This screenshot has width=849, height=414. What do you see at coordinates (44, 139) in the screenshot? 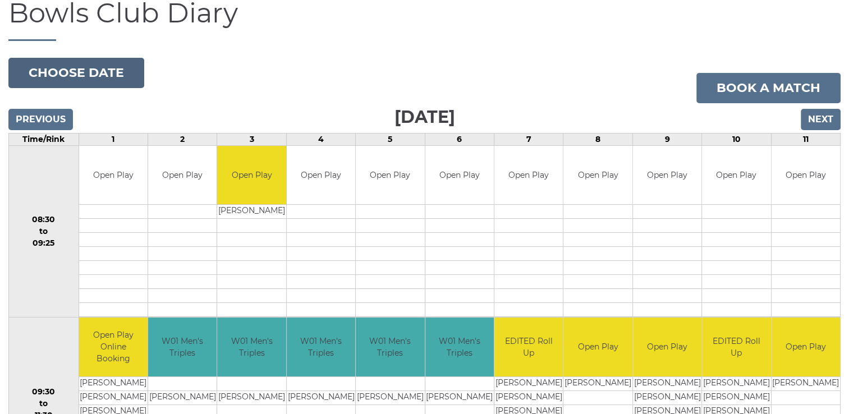
I see `td: Time/Rink` at bounding box center [44, 139].